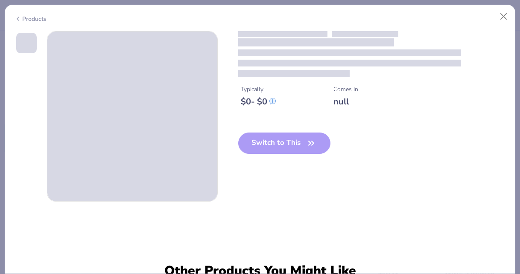  What do you see at coordinates (346, 102) in the screenshot?
I see `div: null` at bounding box center [346, 102].